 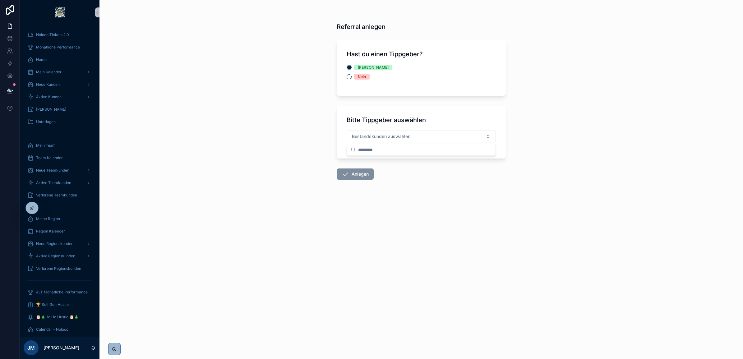 What do you see at coordinates (54, 183) in the screenshot?
I see `span: Aktive Teamkunden` at bounding box center [54, 183].